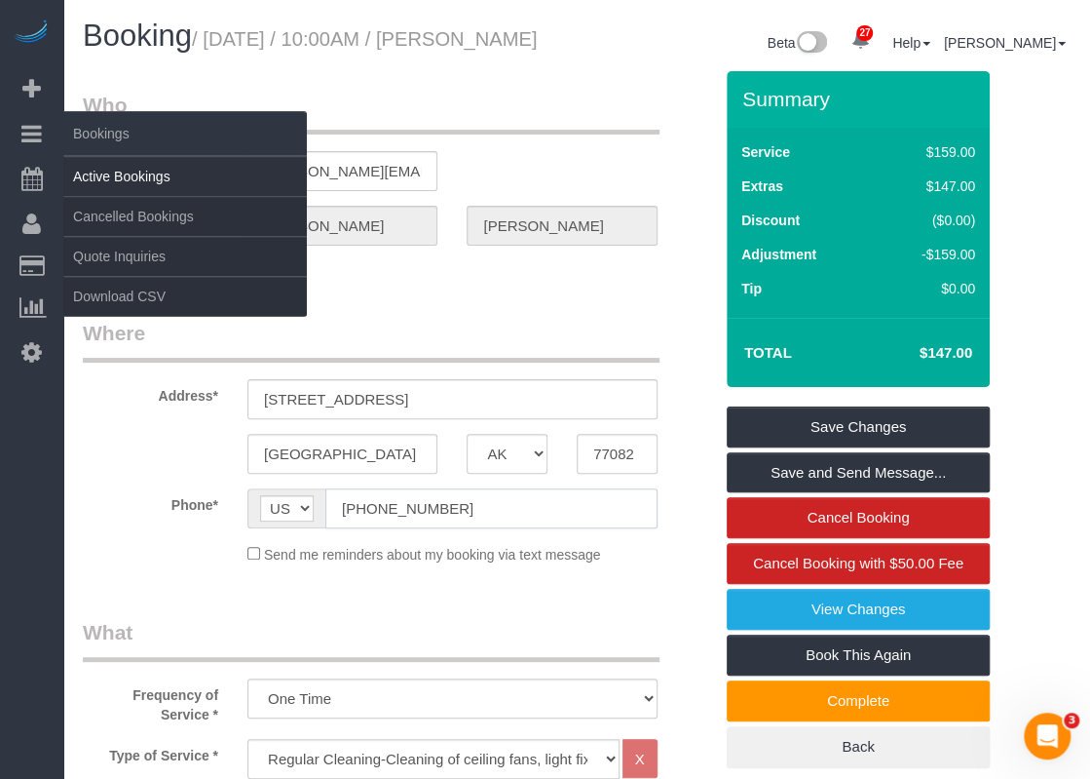  Describe the element at coordinates (31, 33) in the screenshot. I see `img: Automaid Logo` at that location.